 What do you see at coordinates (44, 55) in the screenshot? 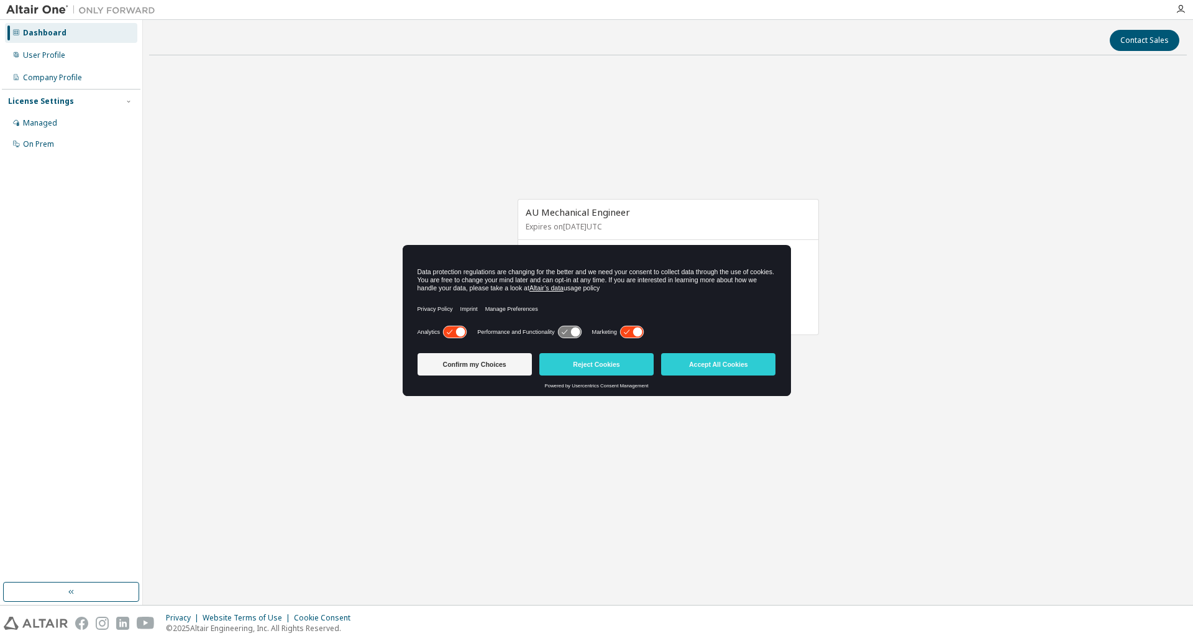
I see `div: User Profile` at bounding box center [44, 55].